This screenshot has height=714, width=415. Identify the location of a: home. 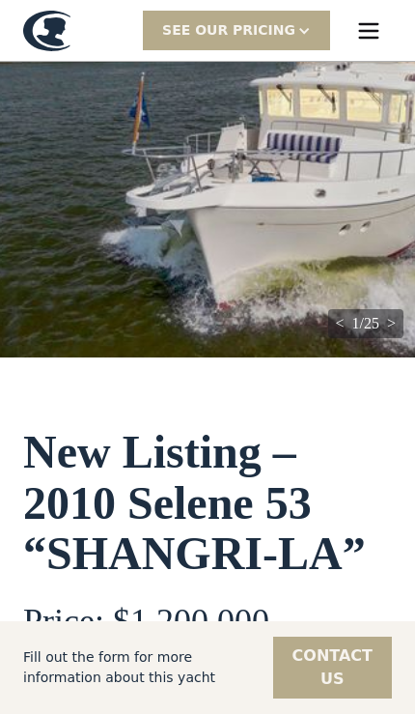
(68, 31).